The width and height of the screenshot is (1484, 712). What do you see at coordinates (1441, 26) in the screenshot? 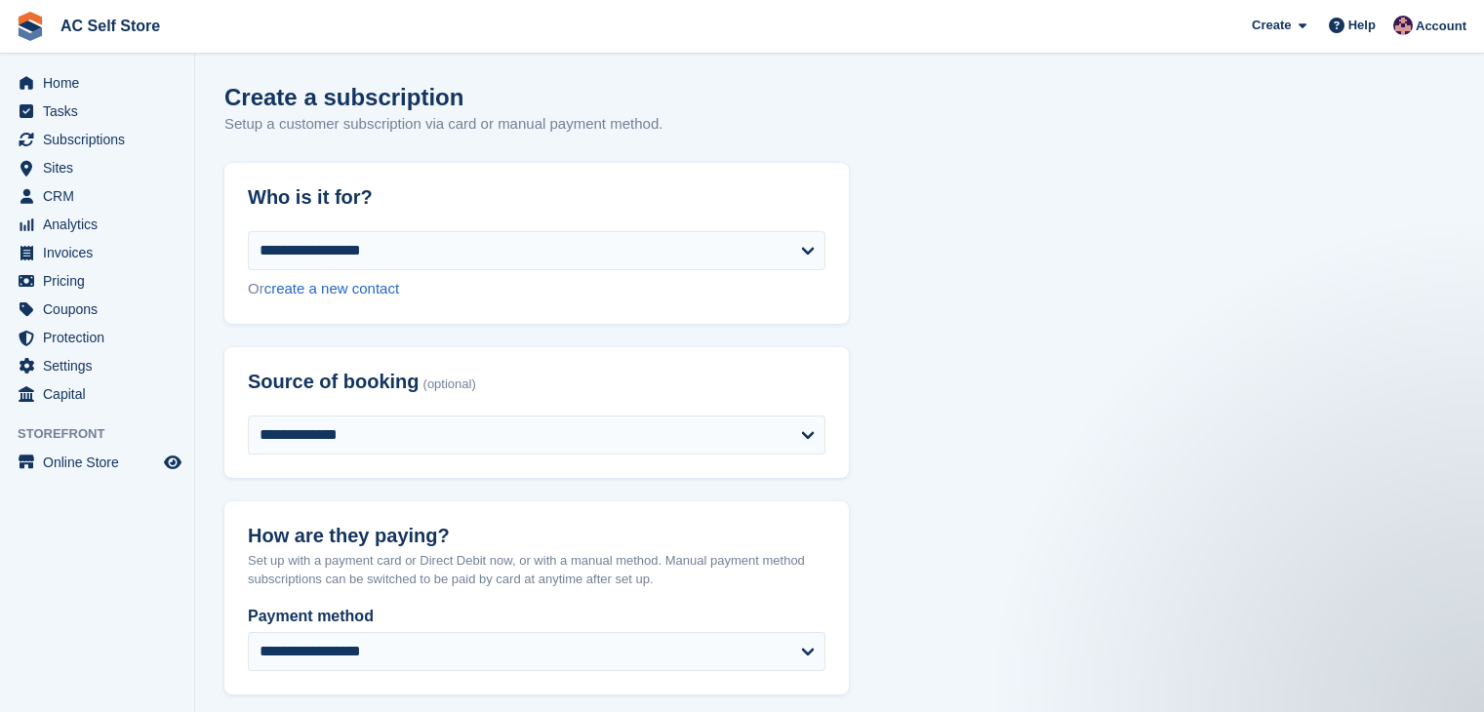
I see `span: Account` at bounding box center [1441, 26].